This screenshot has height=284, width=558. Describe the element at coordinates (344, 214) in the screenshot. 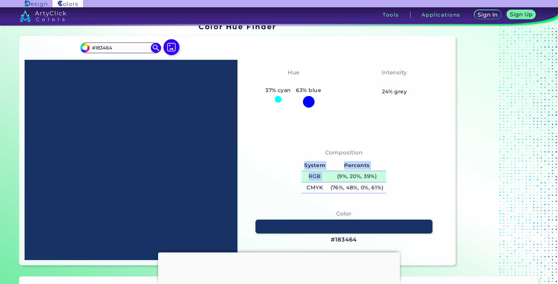

I see `h4: Color` at that location.